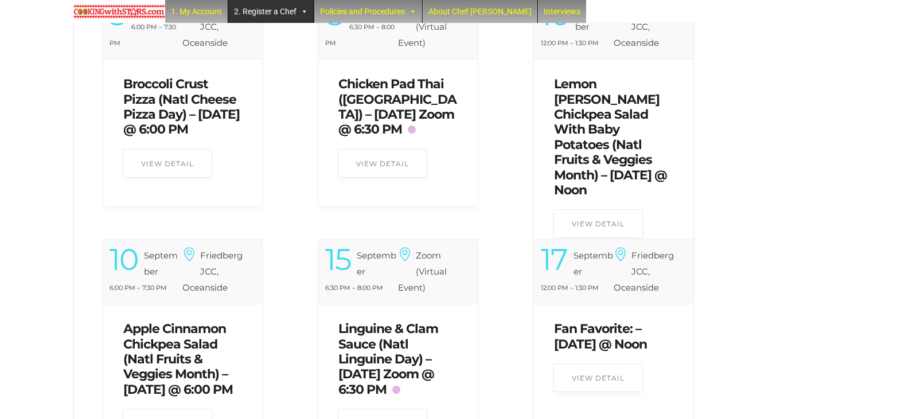 Image resolution: width=909 pixels, height=419 pixels. What do you see at coordinates (338, 259) in the screenshot?
I see `div: 15` at bounding box center [338, 259].